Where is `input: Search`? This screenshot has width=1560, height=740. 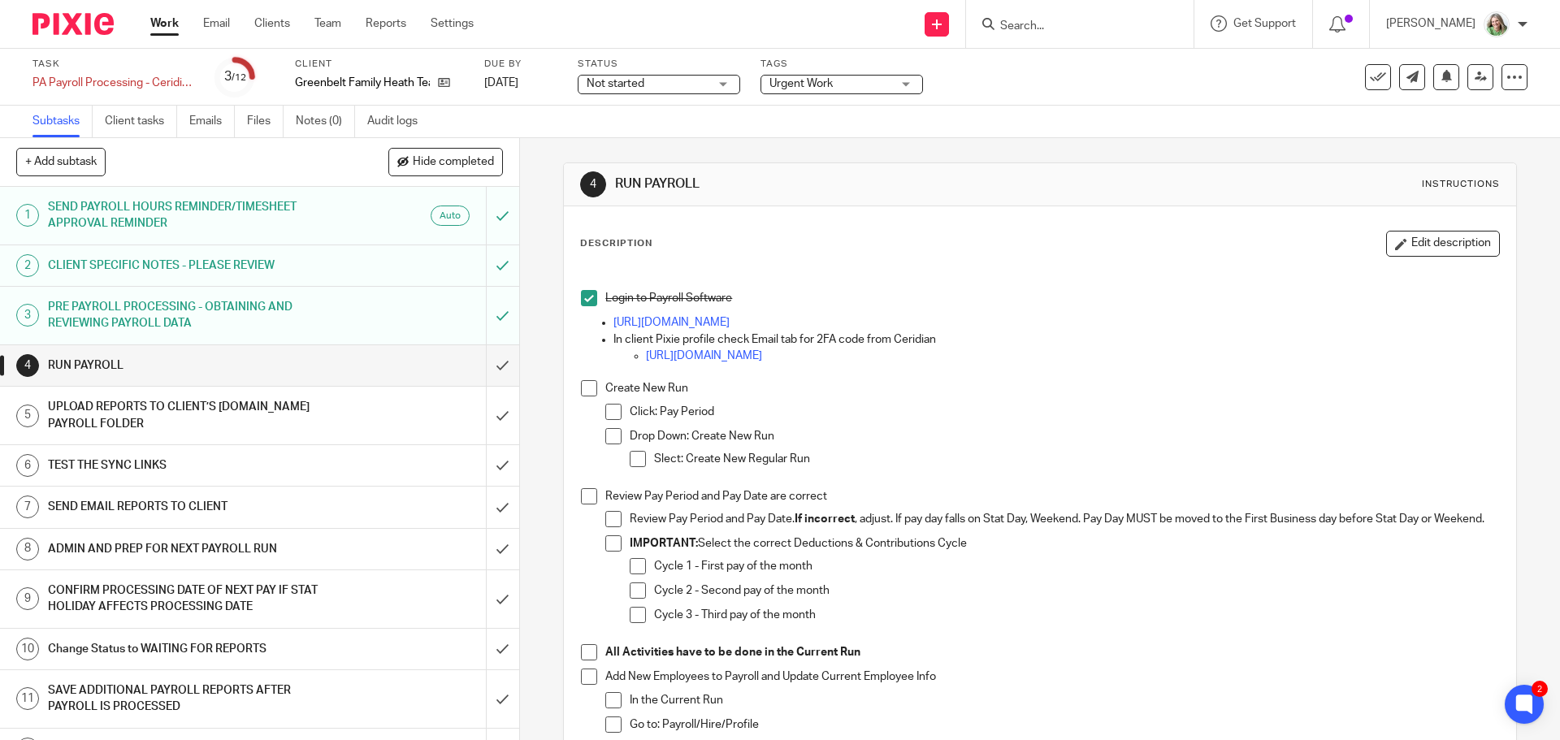
input: Search is located at coordinates (1071, 27).